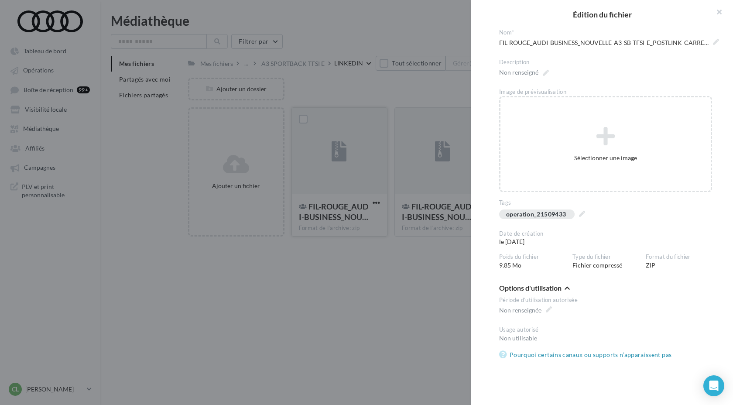  Describe the element at coordinates (605, 330) in the screenshot. I see `div: Usage autorisé` at that location.